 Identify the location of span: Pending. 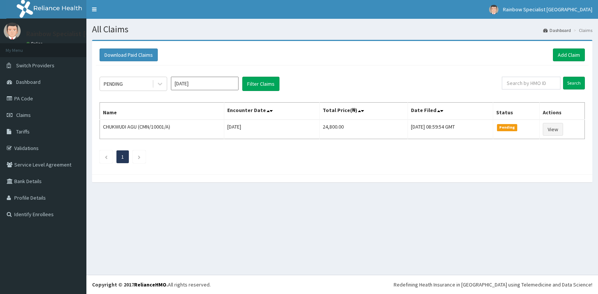
(507, 127).